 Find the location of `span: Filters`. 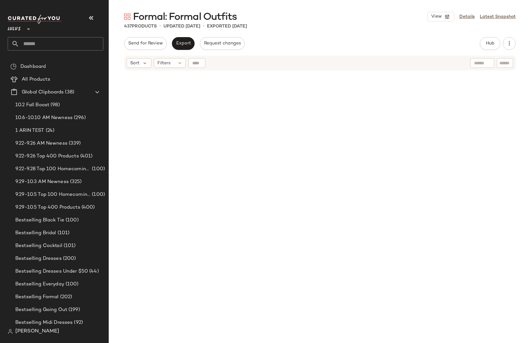

span: Filters is located at coordinates (164, 63).